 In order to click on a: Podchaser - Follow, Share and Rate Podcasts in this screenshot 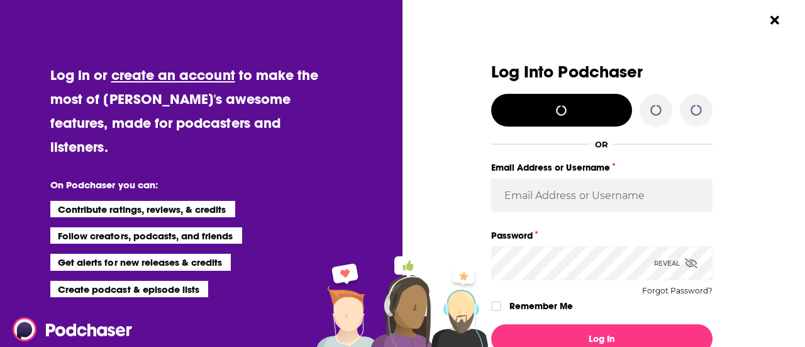, I will do `click(68, 329)`.